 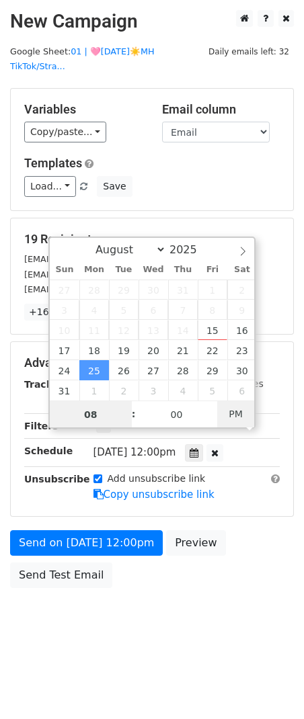 What do you see at coordinates (65, 132) in the screenshot?
I see `a: Copy/paste...` at bounding box center [65, 132].